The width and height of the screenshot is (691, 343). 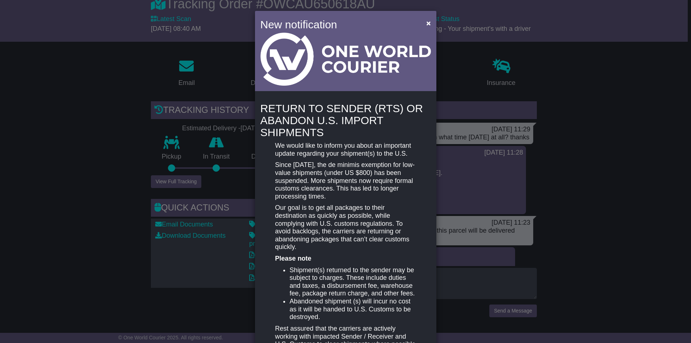 What do you see at coordinates (353, 282) in the screenshot?
I see `li: Shipment(s) returned to the sender may be subject to charges. These include duties and taxes, a d...` at bounding box center [353, 282].